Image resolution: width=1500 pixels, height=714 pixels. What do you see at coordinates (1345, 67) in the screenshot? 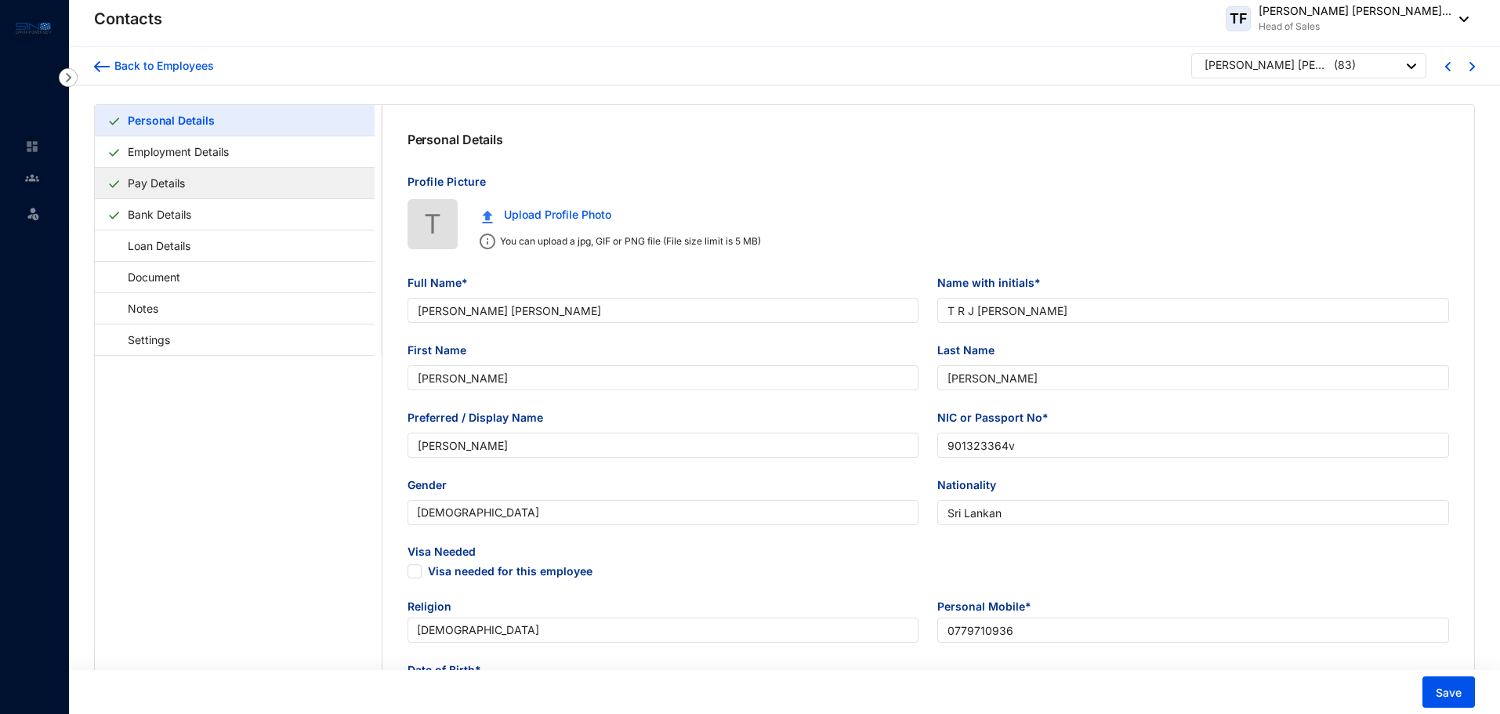
I see `p: ( 83 )` at bounding box center [1345, 67].